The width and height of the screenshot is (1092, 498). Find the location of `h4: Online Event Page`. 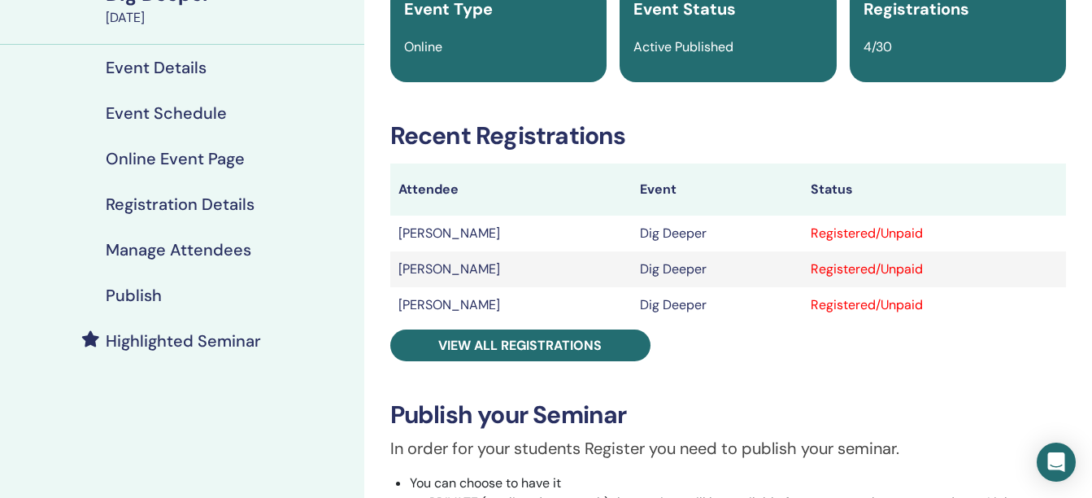

h4: Online Event Page is located at coordinates (175, 159).